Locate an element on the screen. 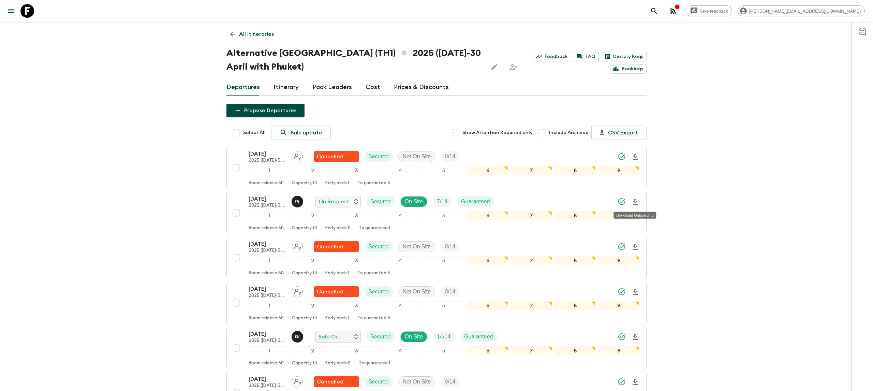 The image size is (873, 391). div: 1 is located at coordinates (269, 261).